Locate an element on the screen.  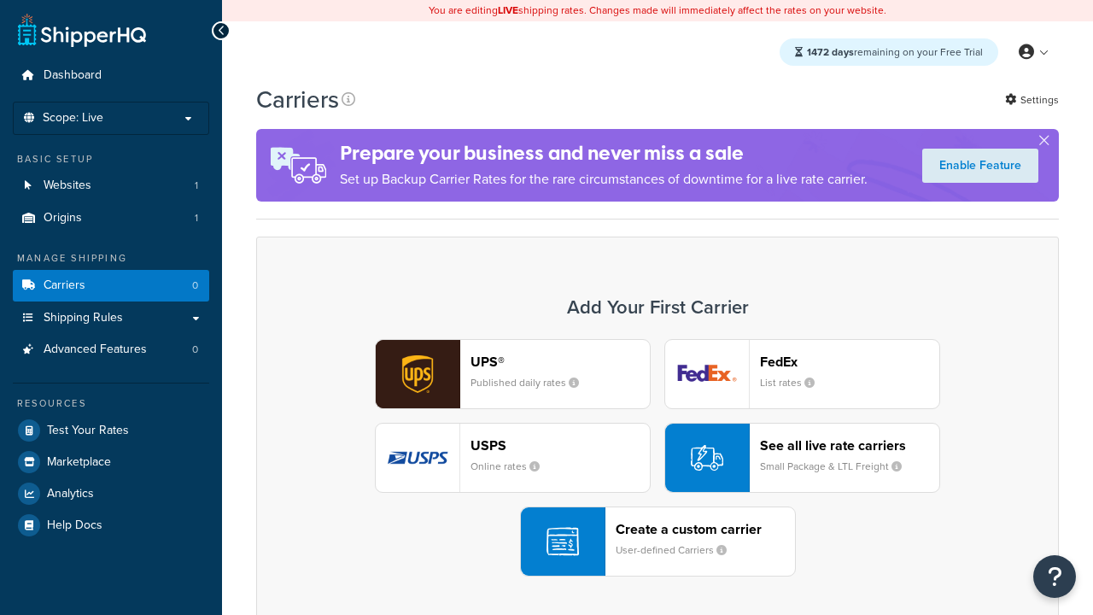
button: Create a custom carrierUser-defined Carriers is located at coordinates (657, 541).